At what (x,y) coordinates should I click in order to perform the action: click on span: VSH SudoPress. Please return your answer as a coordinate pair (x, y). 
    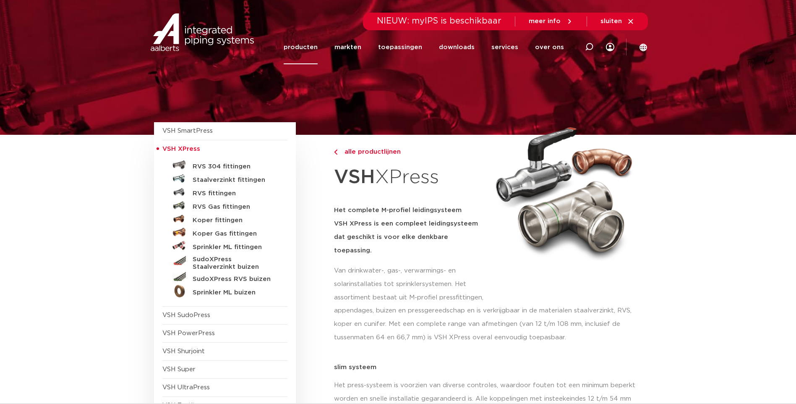
    Looking at the image, I should click on (186, 315).